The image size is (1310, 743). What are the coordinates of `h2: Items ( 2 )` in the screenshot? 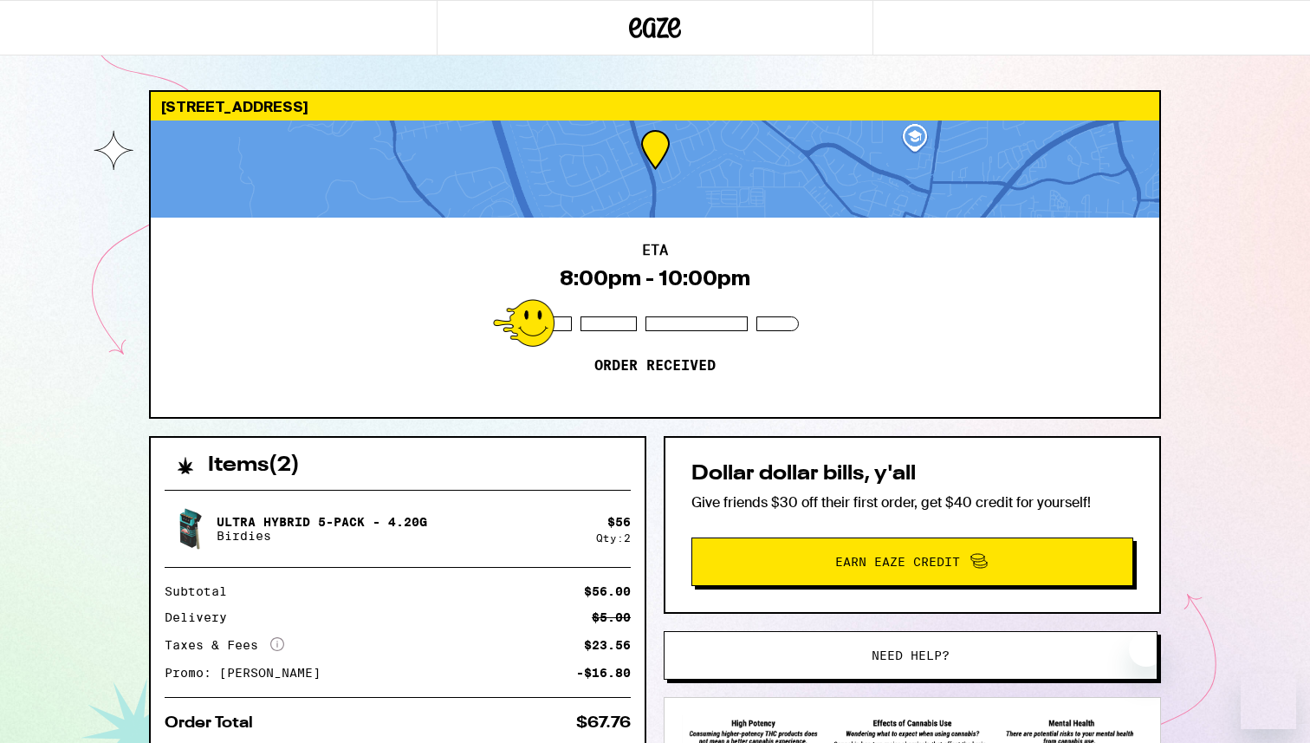 It's located at (254, 465).